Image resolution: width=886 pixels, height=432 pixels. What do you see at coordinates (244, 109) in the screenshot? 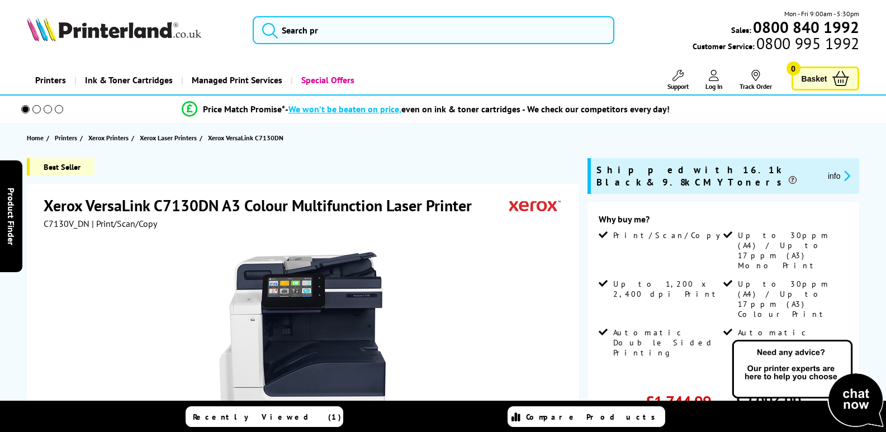
I see `span: Price Match Promise*` at bounding box center [244, 109].